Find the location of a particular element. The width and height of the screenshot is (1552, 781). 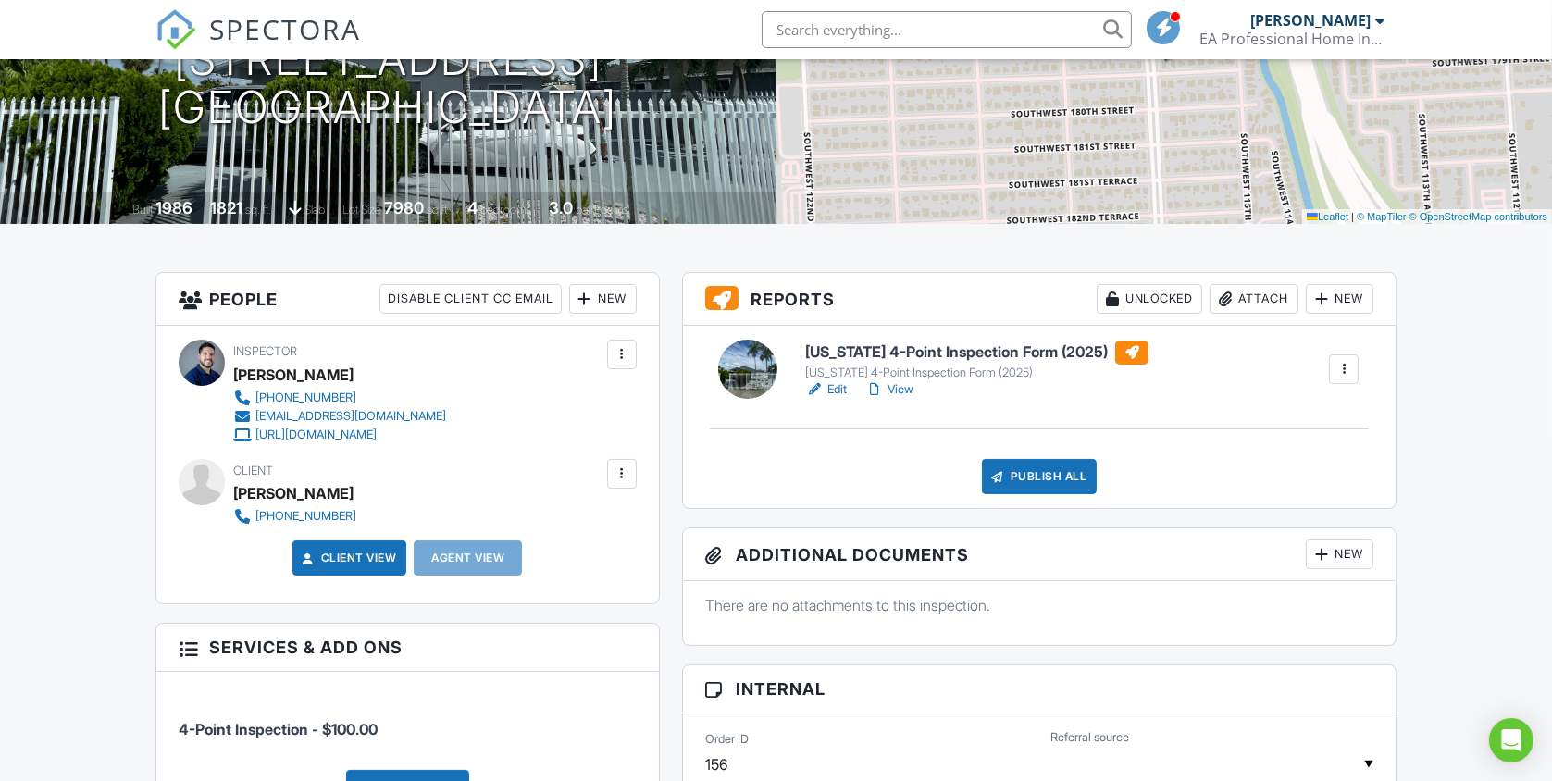

input: Search everything... is located at coordinates (947, 30).